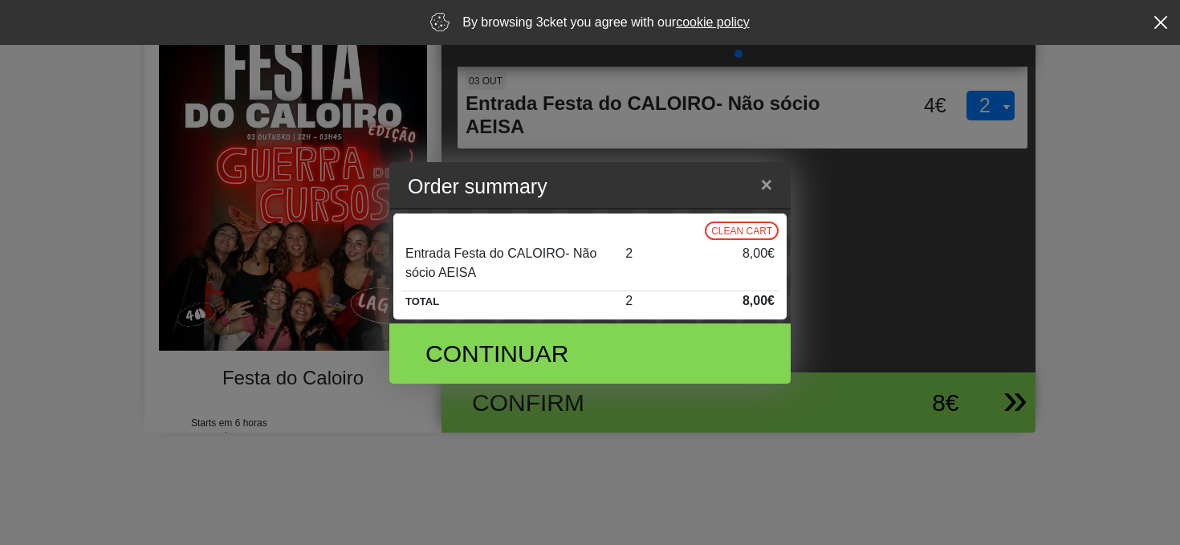 The image size is (1180, 545). What do you see at coordinates (713, 22) in the screenshot?
I see `a: cookie policy` at bounding box center [713, 22].